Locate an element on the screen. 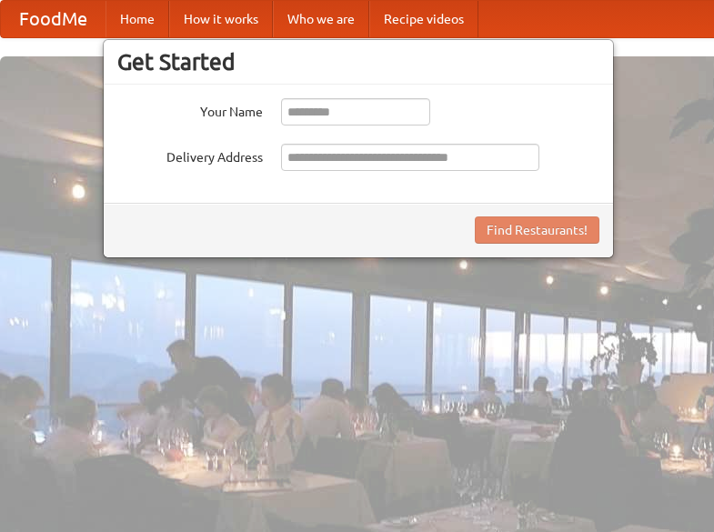 This screenshot has height=532, width=714. a: Home is located at coordinates (137, 19).